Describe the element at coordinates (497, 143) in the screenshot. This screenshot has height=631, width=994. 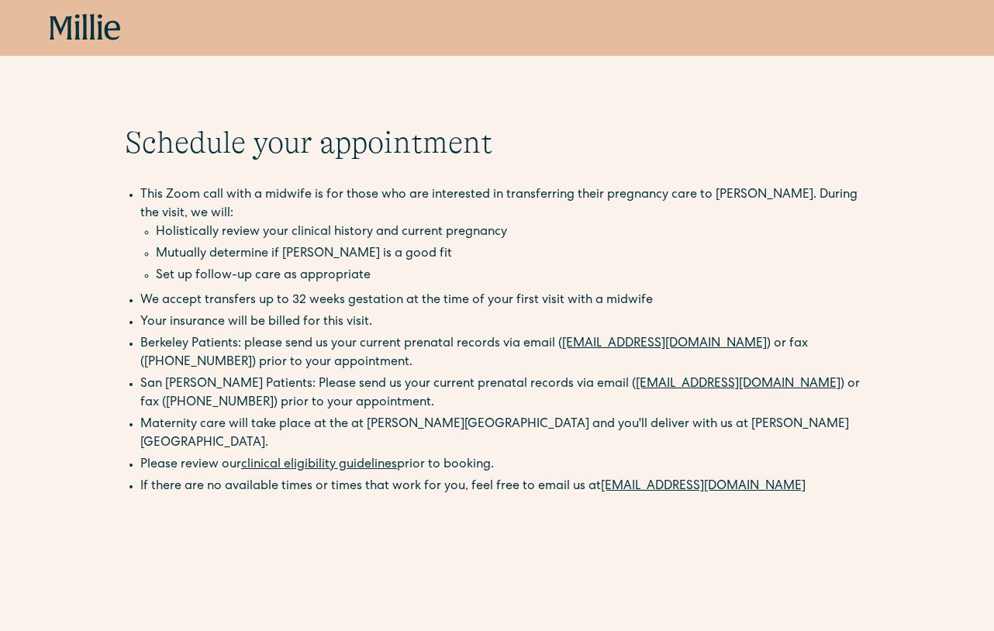
I see `h1: Schedule your appointment` at that location.